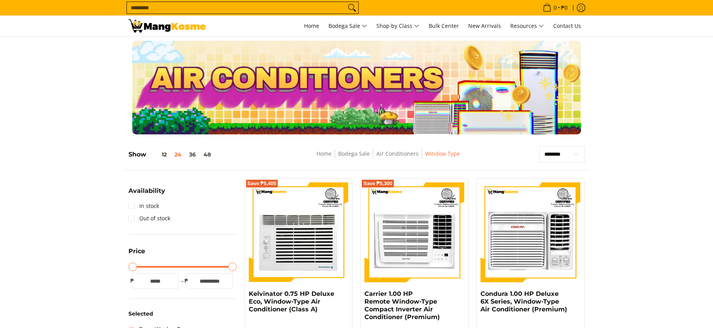  I want to click on a: Bulk Center, so click(444, 26).